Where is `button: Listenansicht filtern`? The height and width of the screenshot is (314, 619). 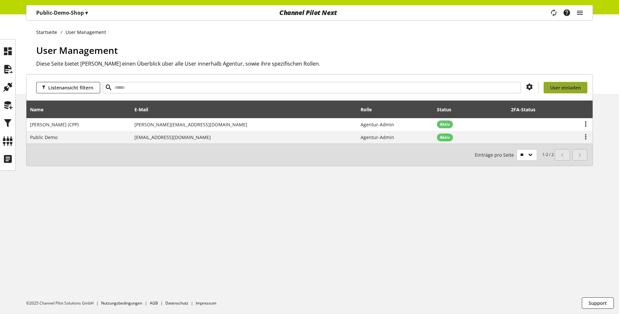 button: Listenansicht filtern is located at coordinates (68, 87).